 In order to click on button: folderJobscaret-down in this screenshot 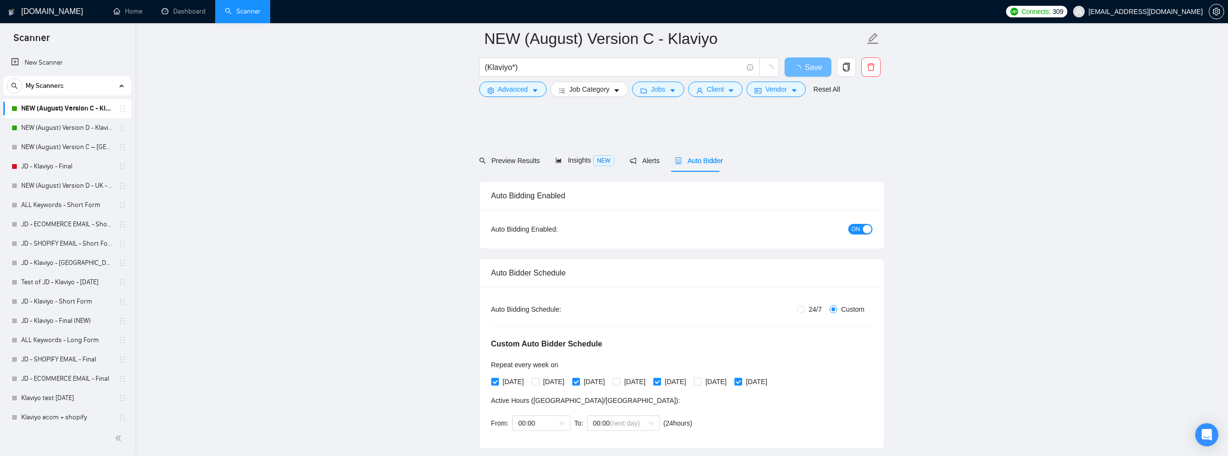, I will do `click(658, 89)`.